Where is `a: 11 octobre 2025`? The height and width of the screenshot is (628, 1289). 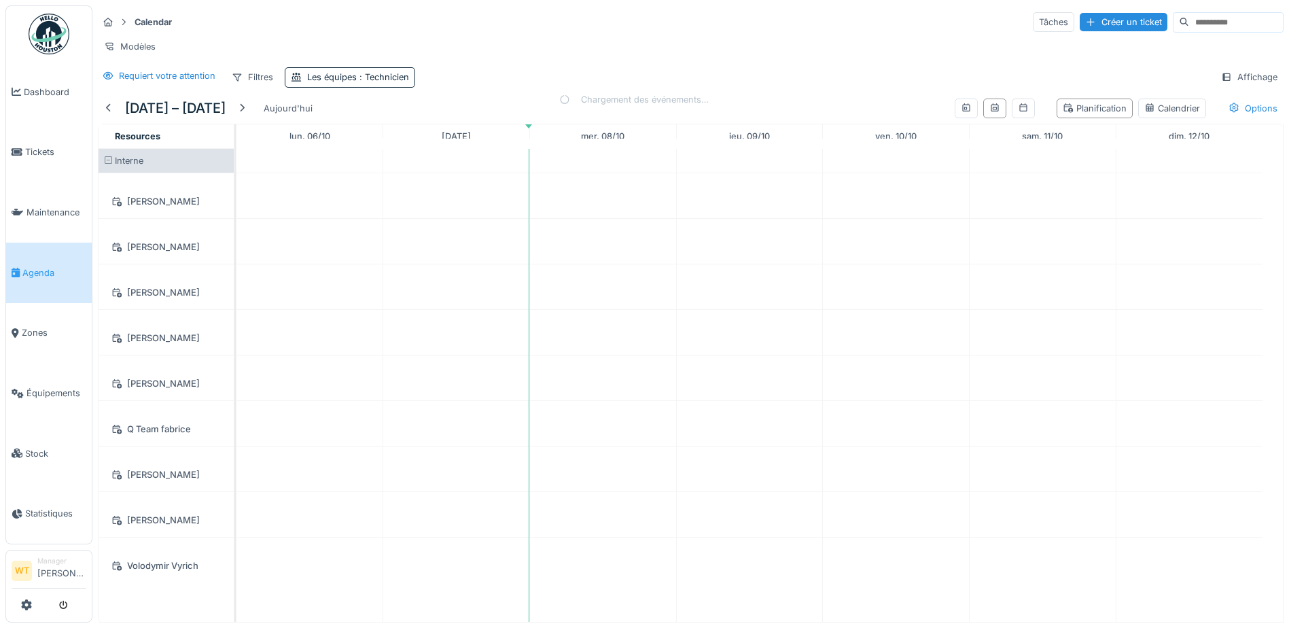
a: 11 octobre 2025 is located at coordinates (1043, 136).